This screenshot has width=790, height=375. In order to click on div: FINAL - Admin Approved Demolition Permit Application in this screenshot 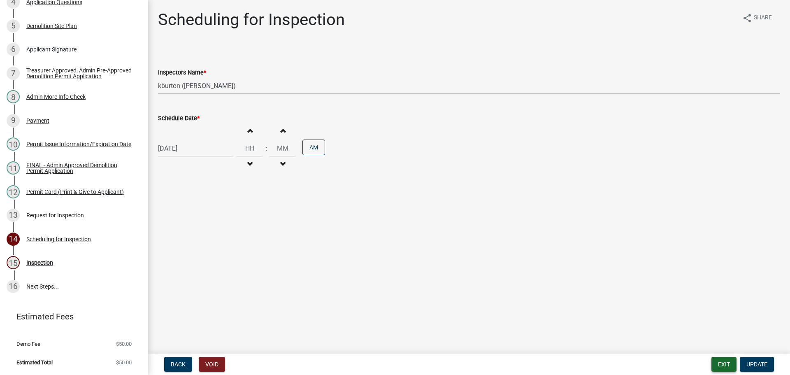, I will do `click(81, 168)`.